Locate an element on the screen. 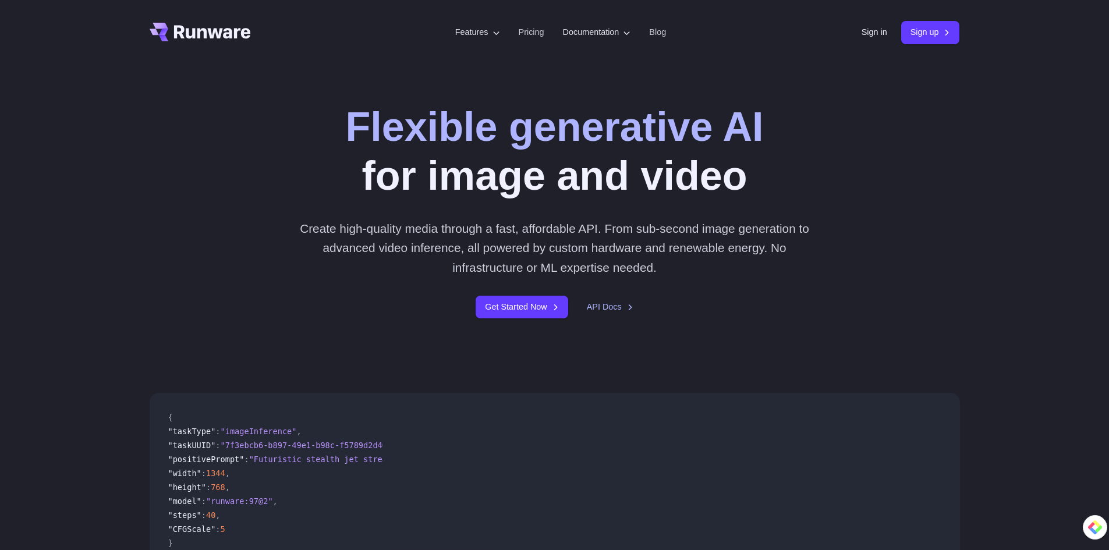 The height and width of the screenshot is (550, 1109). a: Pricing is located at coordinates (531, 32).